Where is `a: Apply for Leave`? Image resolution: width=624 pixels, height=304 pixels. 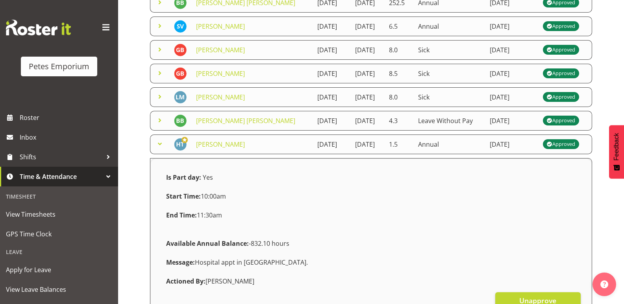 a: Apply for Leave is located at coordinates (59, 270).